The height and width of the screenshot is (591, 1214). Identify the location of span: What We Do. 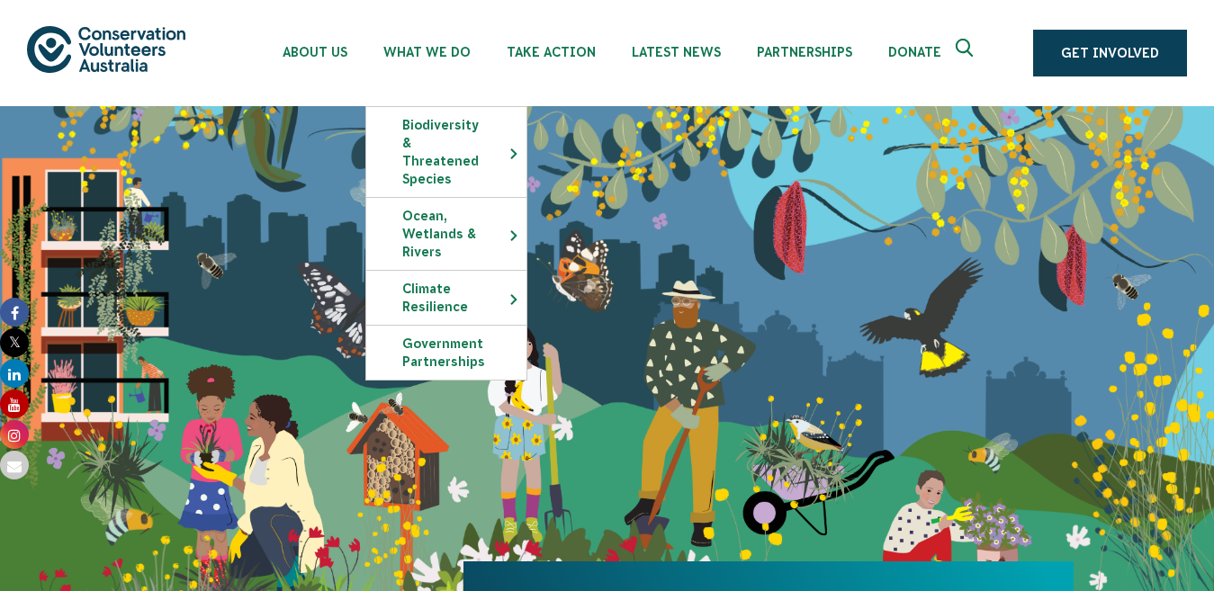
(427, 52).